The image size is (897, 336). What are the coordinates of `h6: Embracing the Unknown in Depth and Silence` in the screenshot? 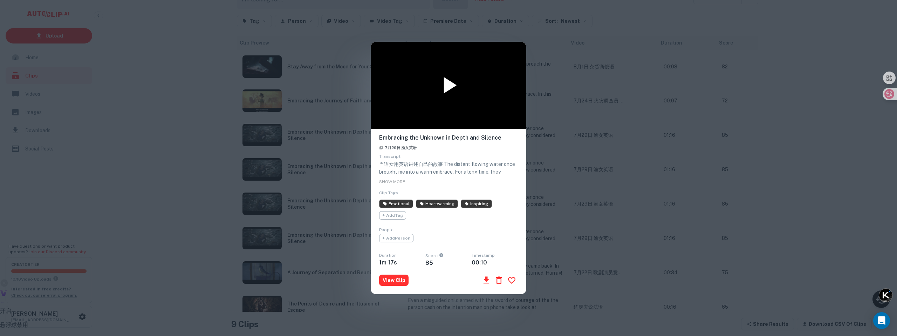 It's located at (449, 138).